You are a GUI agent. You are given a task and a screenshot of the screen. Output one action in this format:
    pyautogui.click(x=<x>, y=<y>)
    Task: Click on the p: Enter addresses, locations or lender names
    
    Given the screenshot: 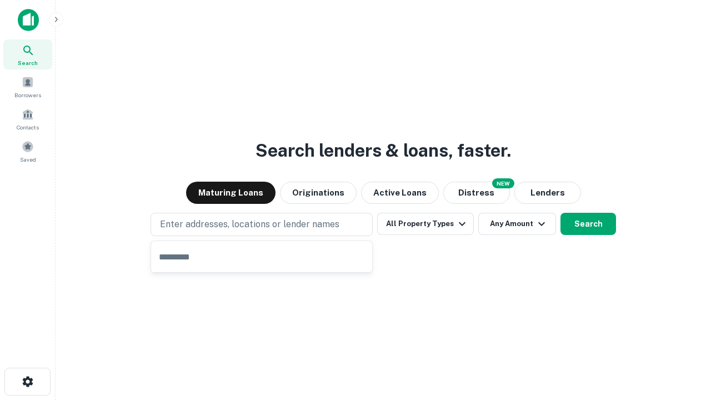 What is the action you would take?
    pyautogui.click(x=249, y=224)
    